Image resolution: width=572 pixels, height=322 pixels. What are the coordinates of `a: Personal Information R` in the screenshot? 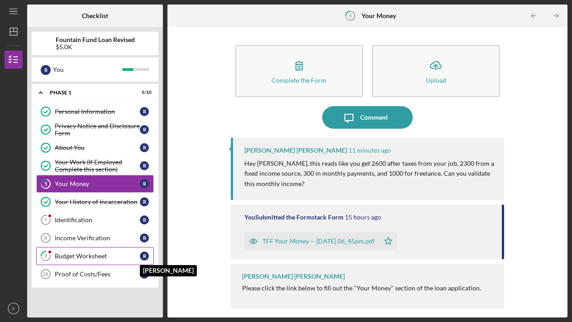 It's located at (95, 112).